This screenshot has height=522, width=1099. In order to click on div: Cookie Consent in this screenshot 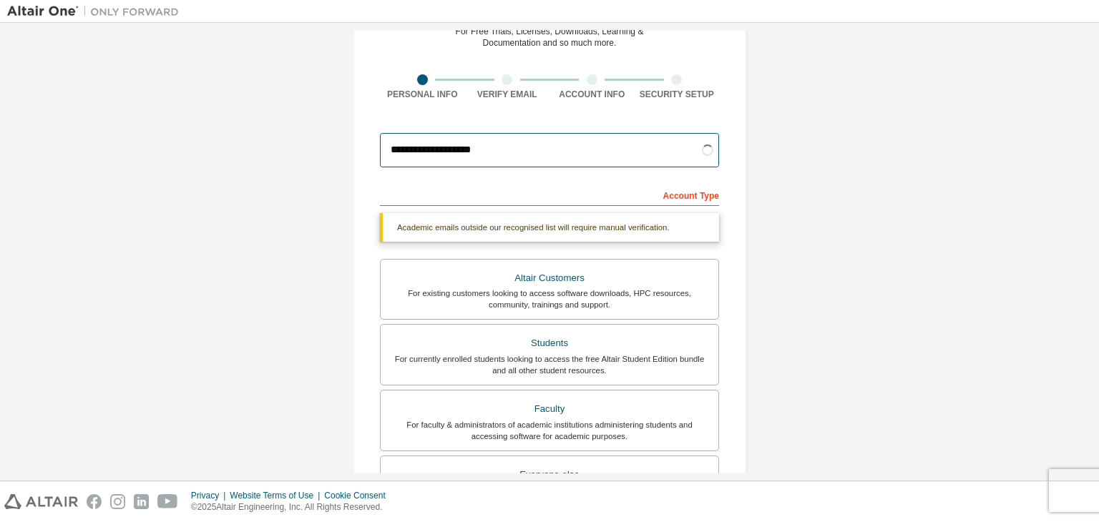, I will do `click(358, 496)`.